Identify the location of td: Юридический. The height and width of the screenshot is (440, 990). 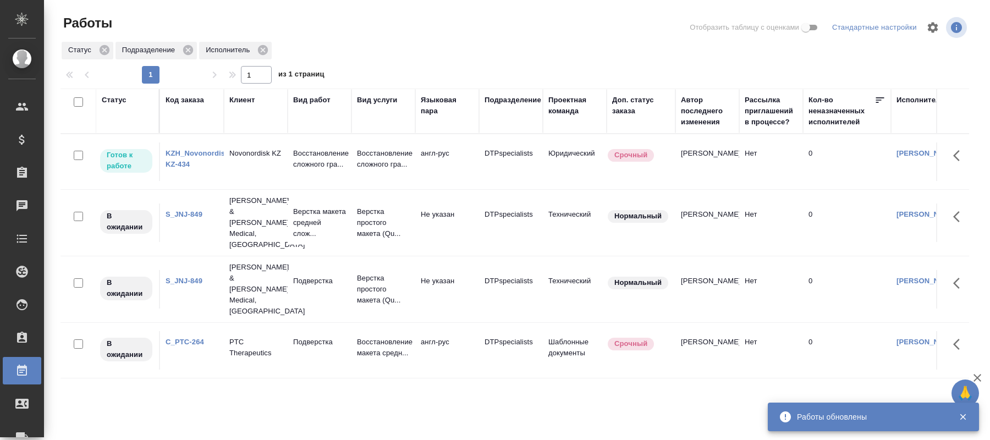
(575, 162).